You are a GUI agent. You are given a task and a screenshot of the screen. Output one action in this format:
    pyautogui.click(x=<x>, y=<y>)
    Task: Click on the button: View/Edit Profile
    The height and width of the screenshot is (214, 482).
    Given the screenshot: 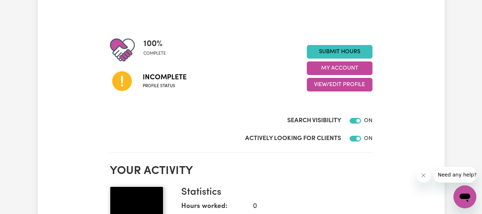 What is the action you would take?
    pyautogui.click(x=340, y=85)
    